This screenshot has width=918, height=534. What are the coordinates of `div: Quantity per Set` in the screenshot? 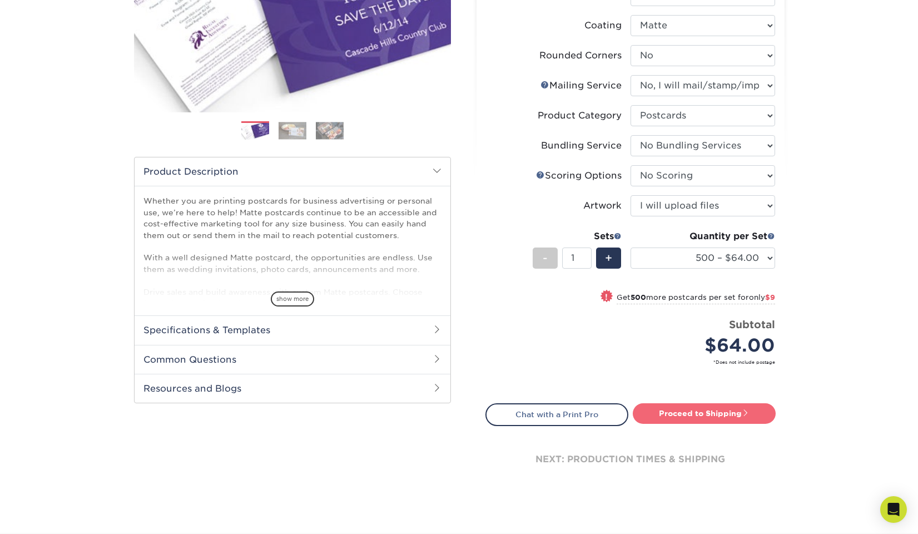 It's located at (703, 236).